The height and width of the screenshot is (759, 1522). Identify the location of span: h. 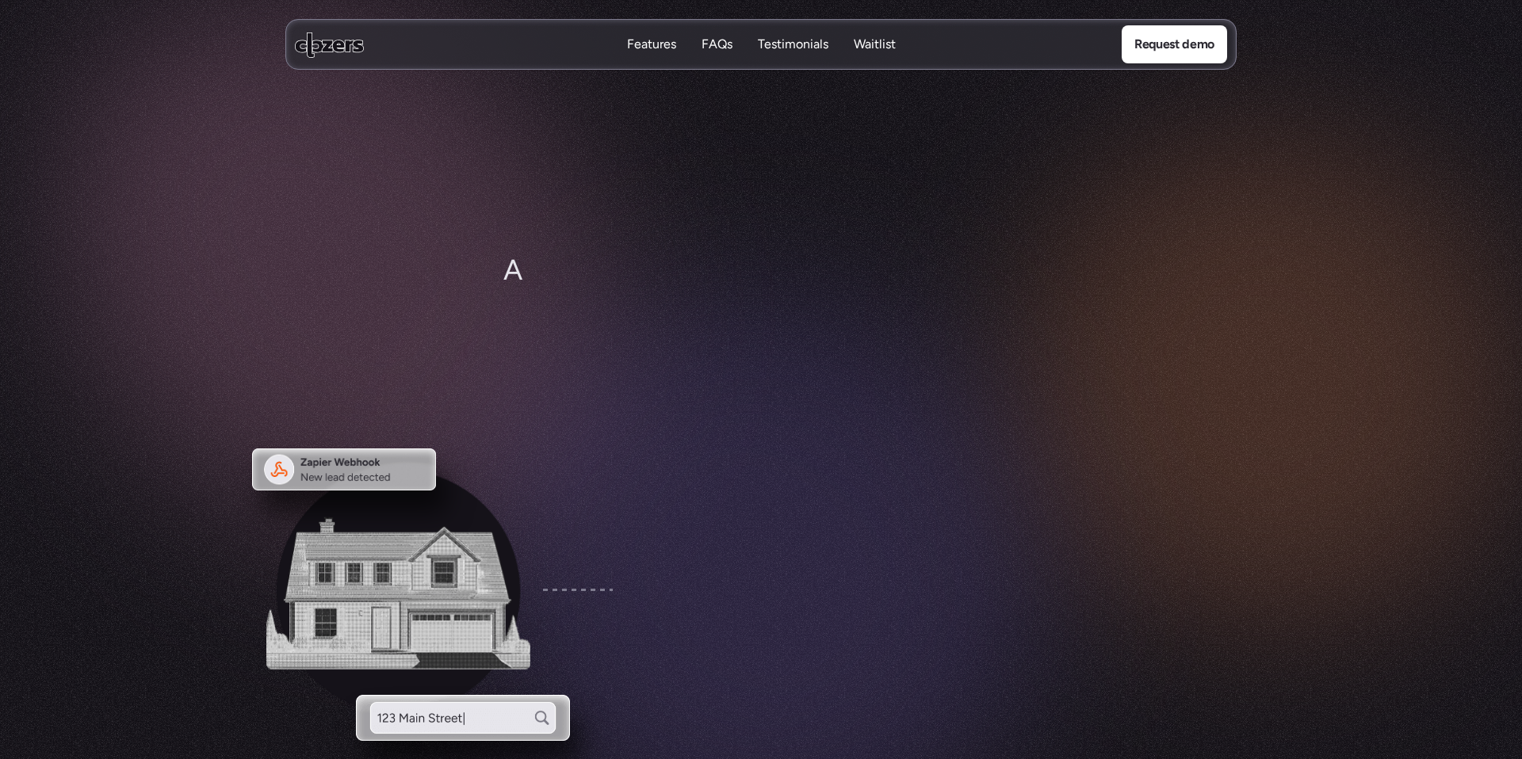
(554, 270).